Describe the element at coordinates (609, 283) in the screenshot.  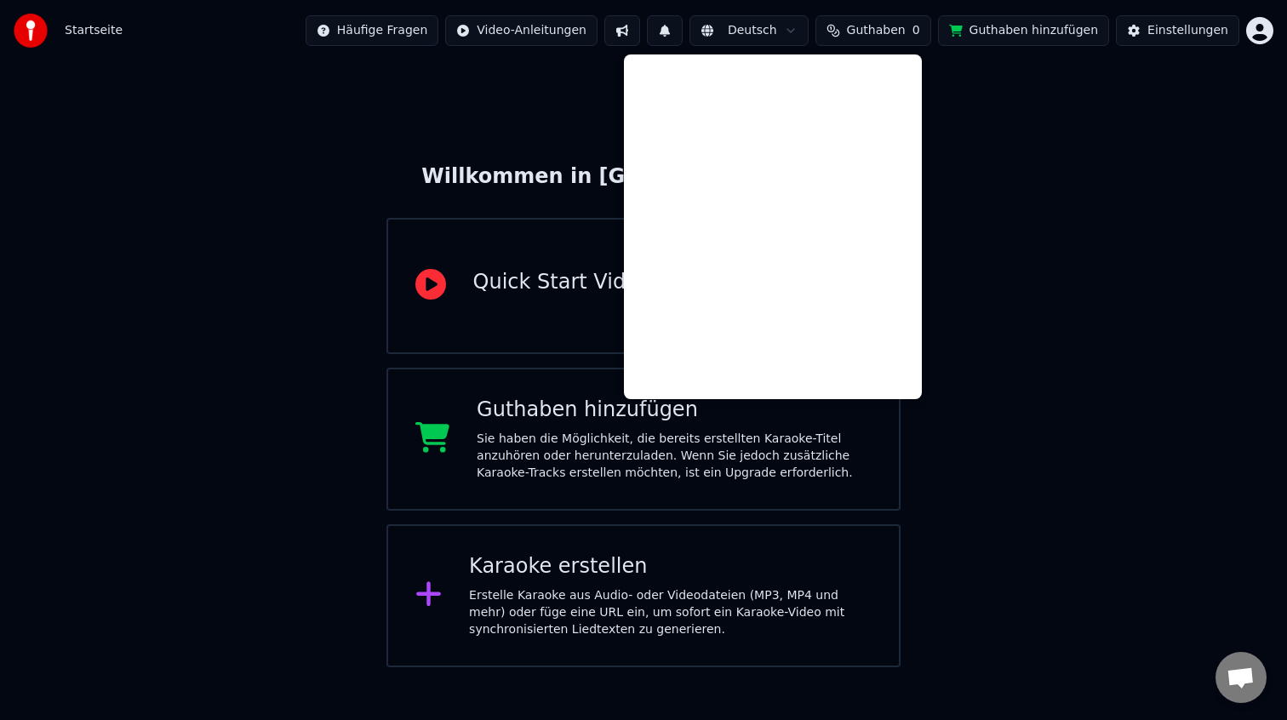
I see `div: Quick Start Video ansehen` at that location.